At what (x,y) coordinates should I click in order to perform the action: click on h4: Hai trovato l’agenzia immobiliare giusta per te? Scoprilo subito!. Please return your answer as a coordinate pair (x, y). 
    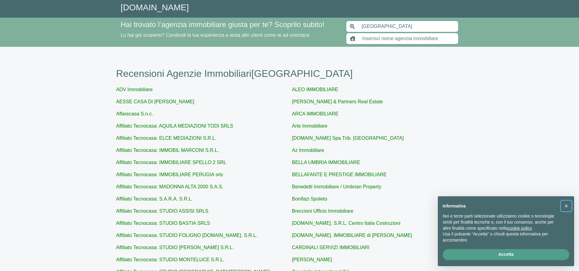
    Looking at the image, I should click on (230, 25).